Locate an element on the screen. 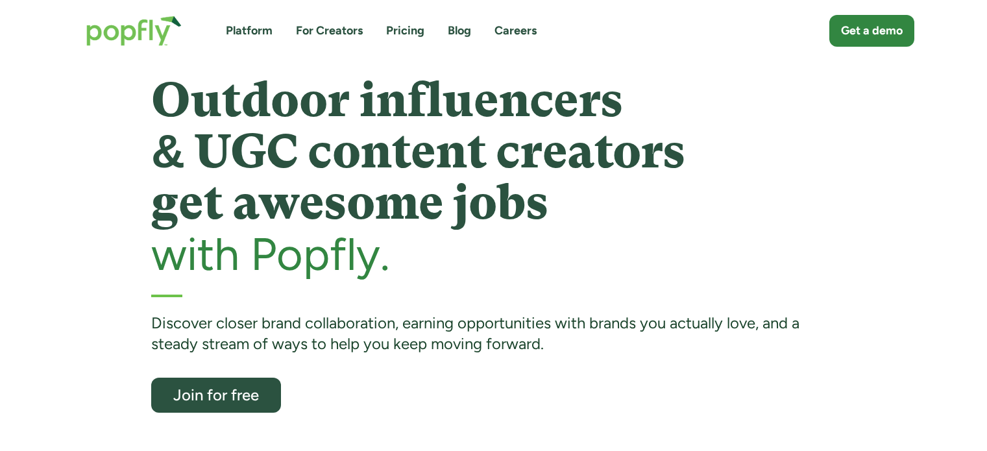 This screenshot has width=987, height=451. a: Platform is located at coordinates (249, 30).